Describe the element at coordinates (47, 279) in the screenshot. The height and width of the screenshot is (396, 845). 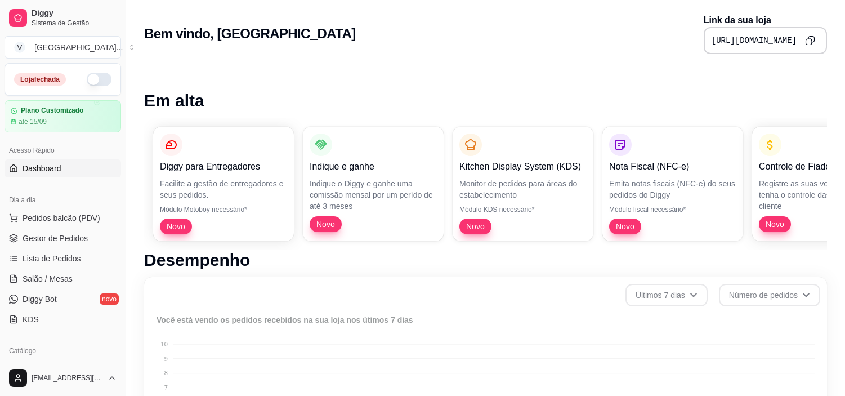
I see `span: Salão / Mesas` at that location.